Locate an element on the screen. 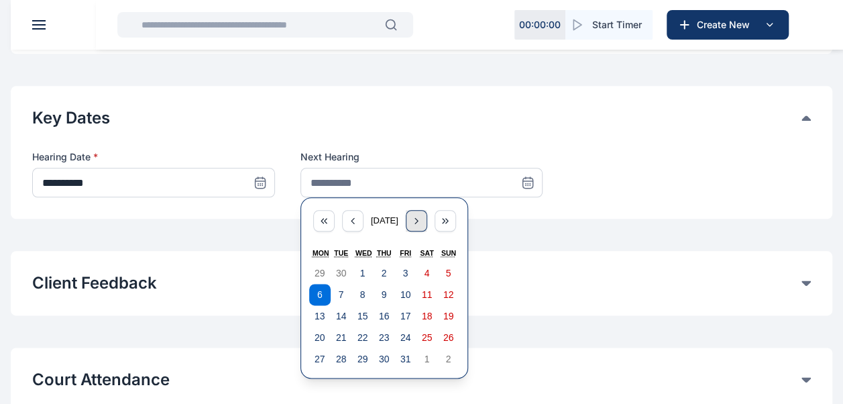  abbr: October 15, 2025 is located at coordinates (363, 316).